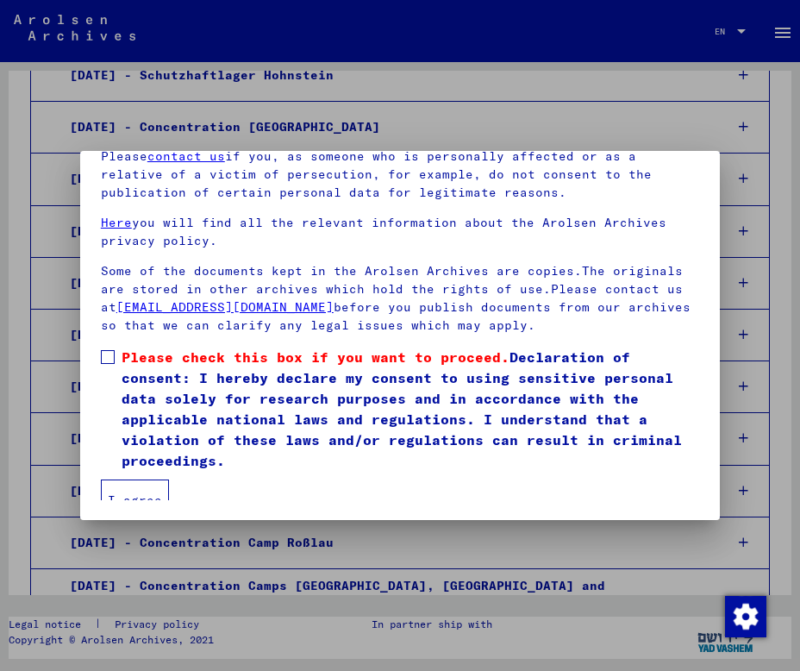  I want to click on button: I agree, so click(135, 500).